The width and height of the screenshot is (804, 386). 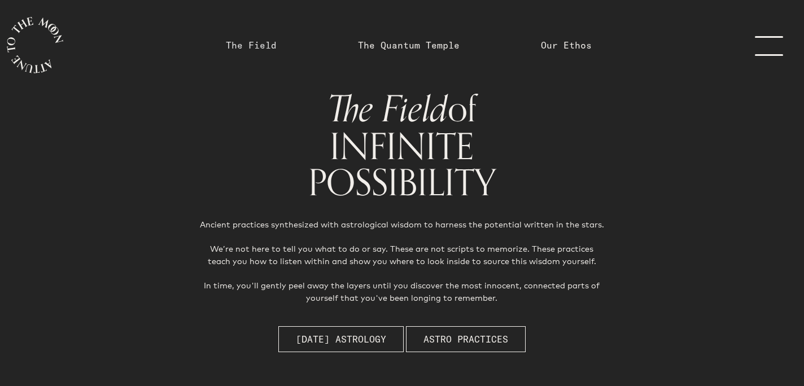 What do you see at coordinates (466, 339) in the screenshot?
I see `button: Astro Practices` at bounding box center [466, 339].